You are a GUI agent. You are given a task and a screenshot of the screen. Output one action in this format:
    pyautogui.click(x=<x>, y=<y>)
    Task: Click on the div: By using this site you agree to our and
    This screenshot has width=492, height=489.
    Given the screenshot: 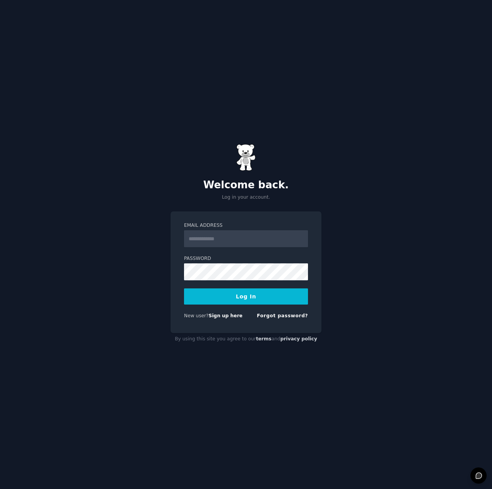 What is the action you would take?
    pyautogui.click(x=246, y=339)
    